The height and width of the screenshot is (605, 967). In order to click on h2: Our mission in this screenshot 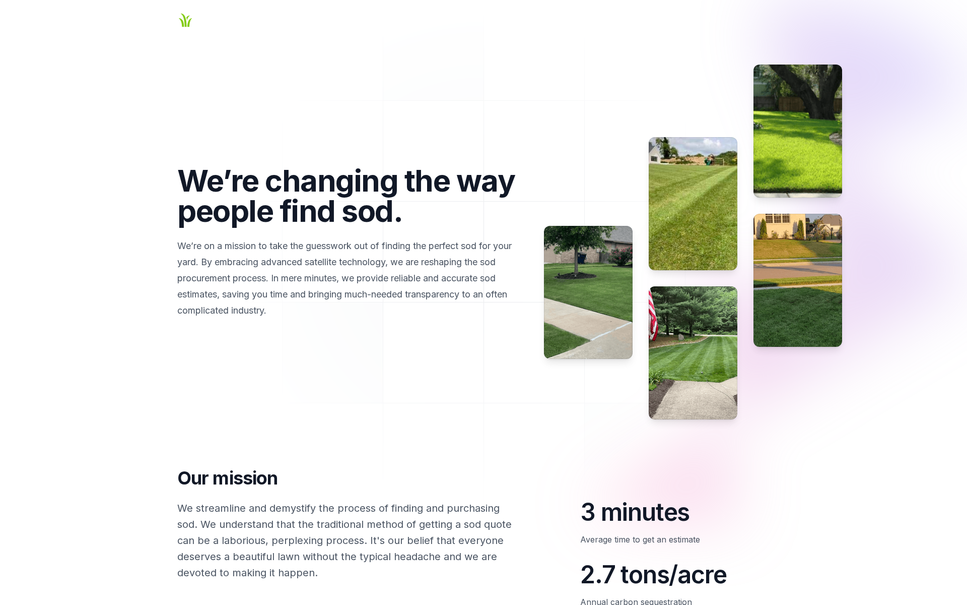, I will do `click(484, 478)`.